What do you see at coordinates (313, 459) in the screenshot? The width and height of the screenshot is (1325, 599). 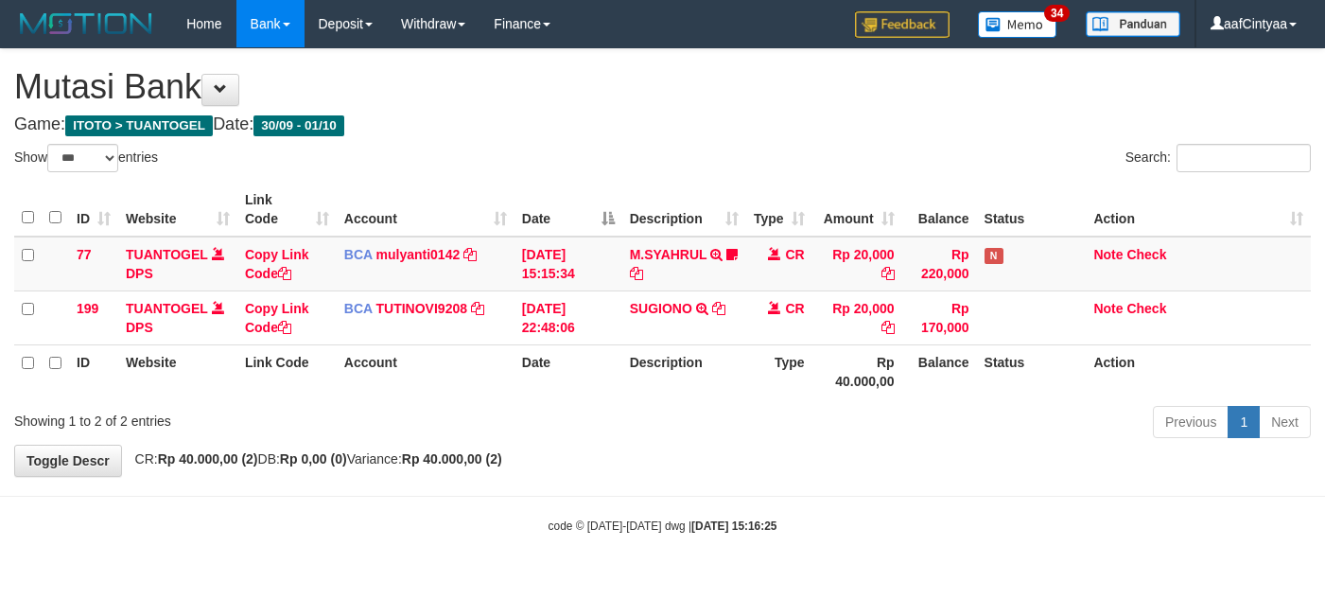 I see `strong: Rp 0,00 (0)` at bounding box center [313, 459].